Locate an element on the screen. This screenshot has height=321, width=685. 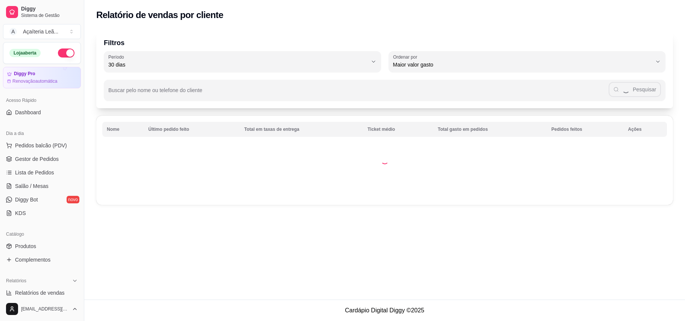
span: Produtos is located at coordinates (26, 246).